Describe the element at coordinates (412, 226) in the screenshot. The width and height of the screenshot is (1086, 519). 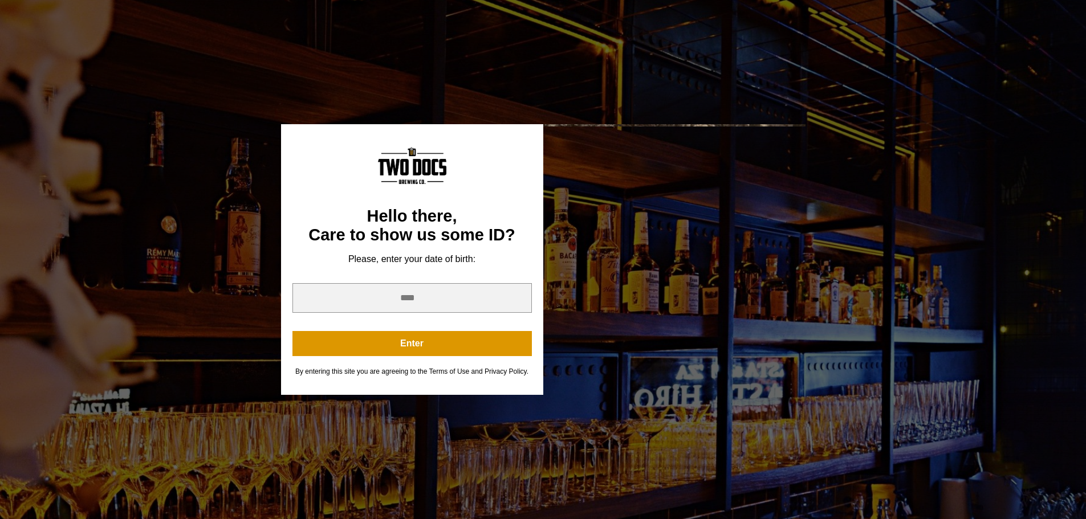
I see `div: Hello there, Care to show us some ID?` at that location.